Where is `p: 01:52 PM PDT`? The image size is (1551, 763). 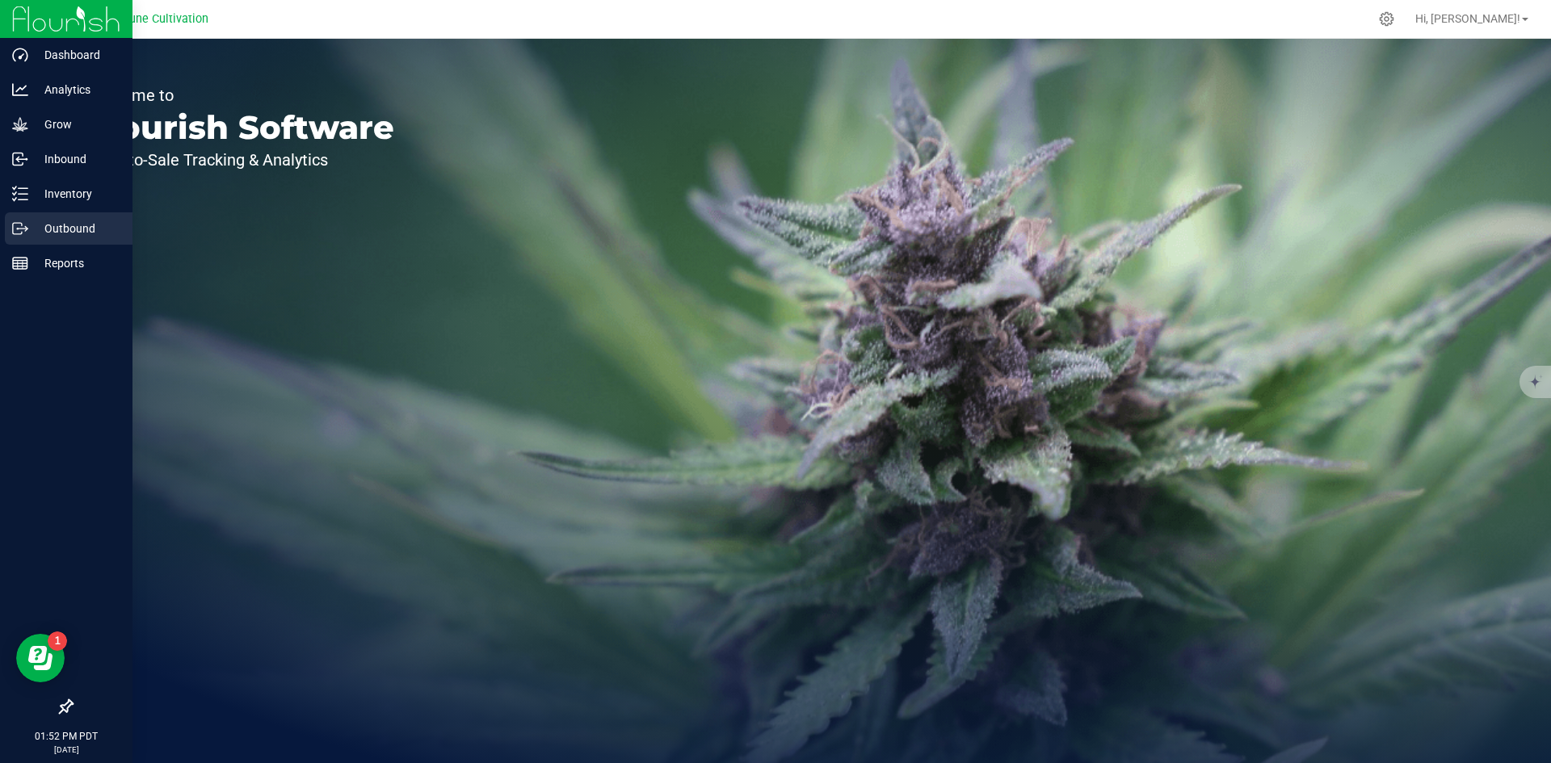 p: 01:52 PM PDT is located at coordinates (66, 737).